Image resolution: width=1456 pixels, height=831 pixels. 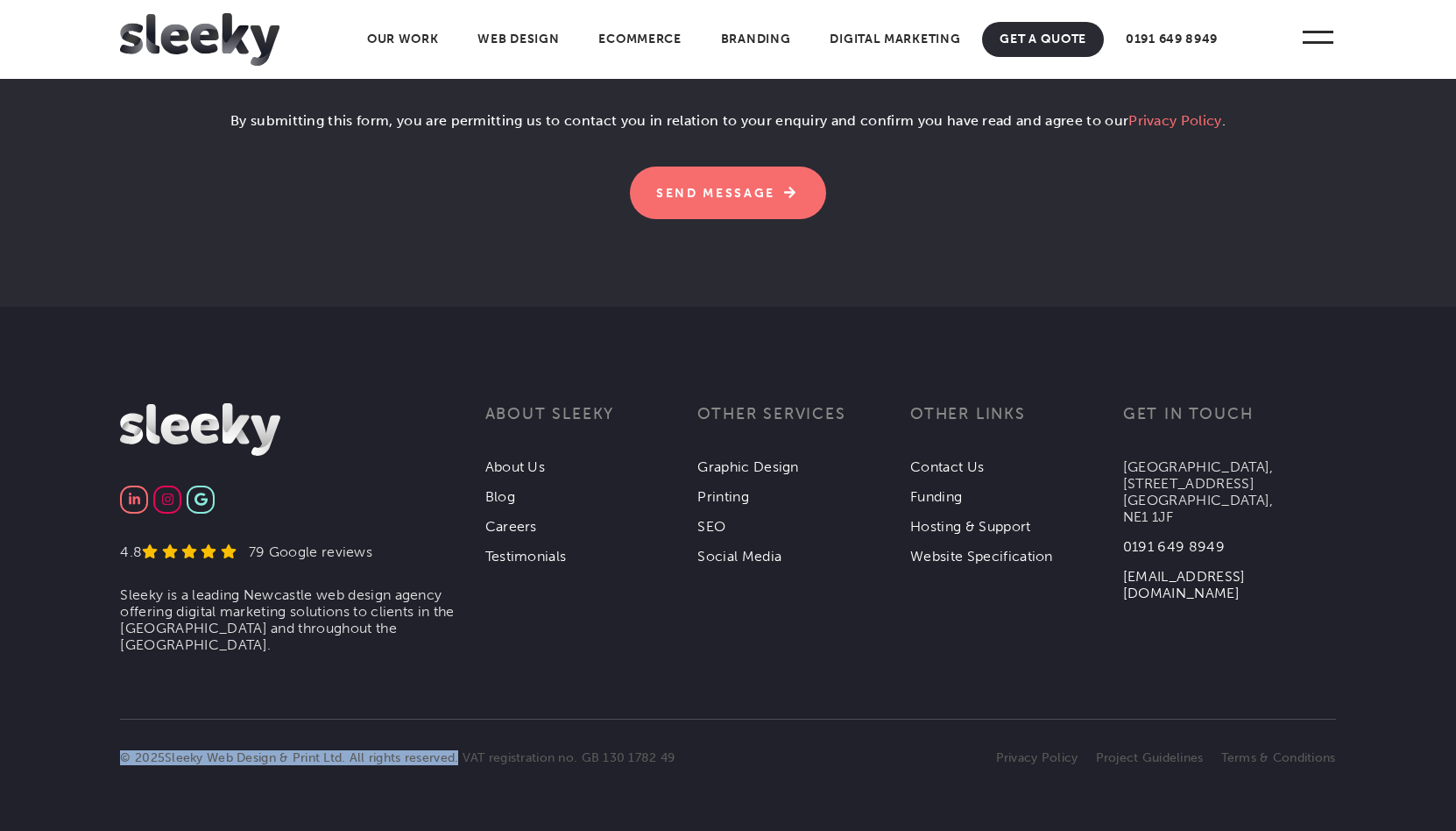 I want to click on p: © 2025 . All rights reserved. VAT registration no. GB 130 1782 49, so click(x=424, y=757).